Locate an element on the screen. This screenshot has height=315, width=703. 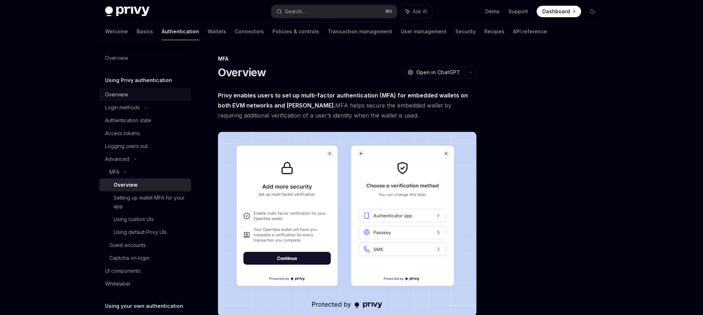
a: Dashboard is located at coordinates (559, 11).